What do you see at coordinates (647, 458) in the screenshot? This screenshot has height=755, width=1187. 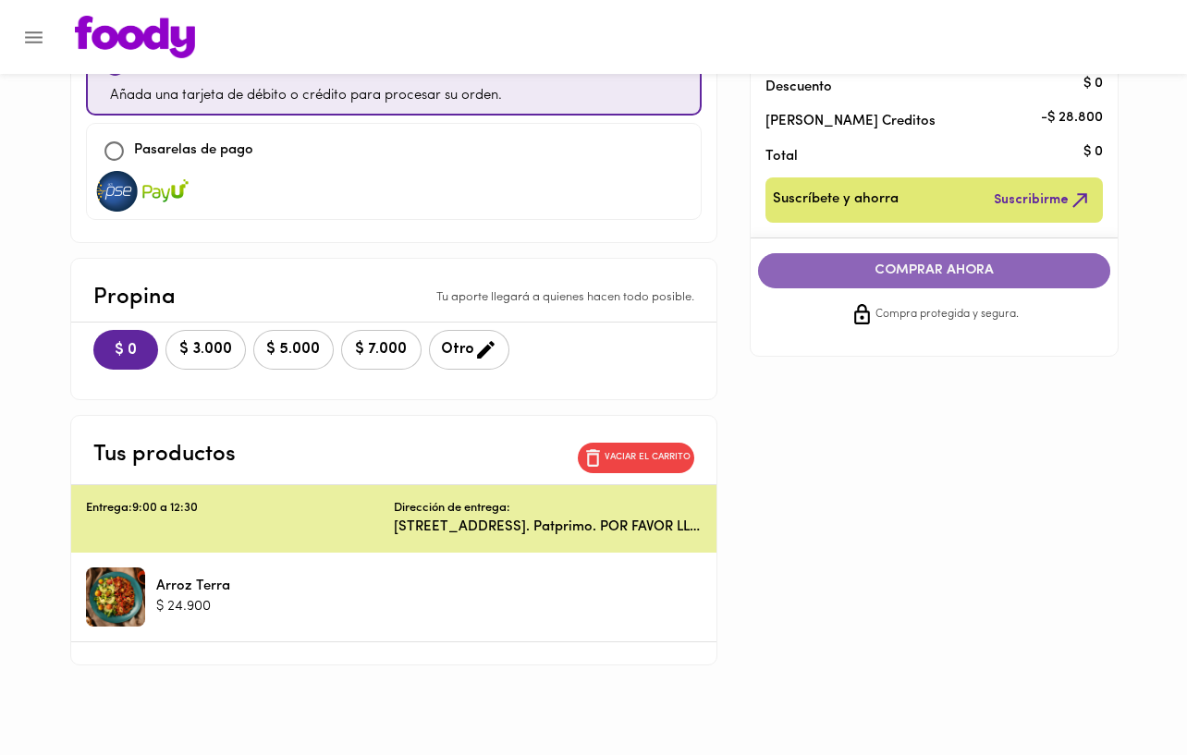 I see `p: Vaciar el carrito` at bounding box center [647, 458].